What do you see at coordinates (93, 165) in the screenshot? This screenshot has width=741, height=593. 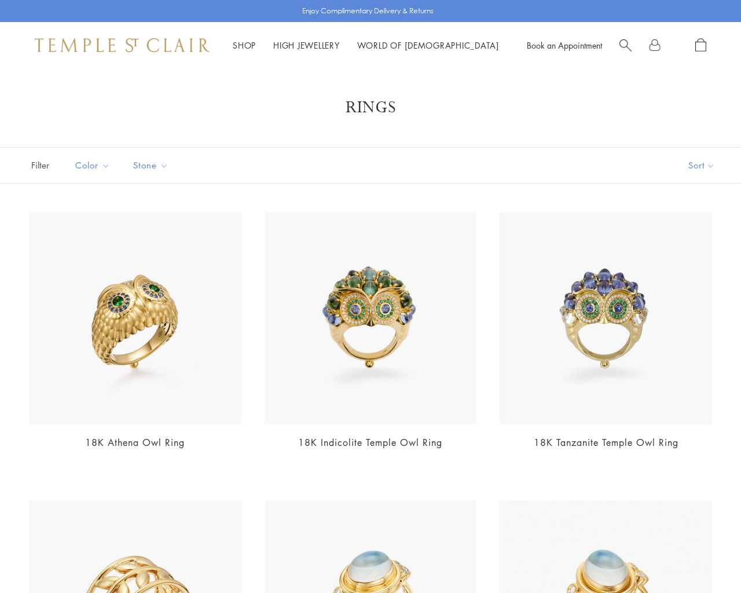 I see `button: Color` at bounding box center [93, 165].